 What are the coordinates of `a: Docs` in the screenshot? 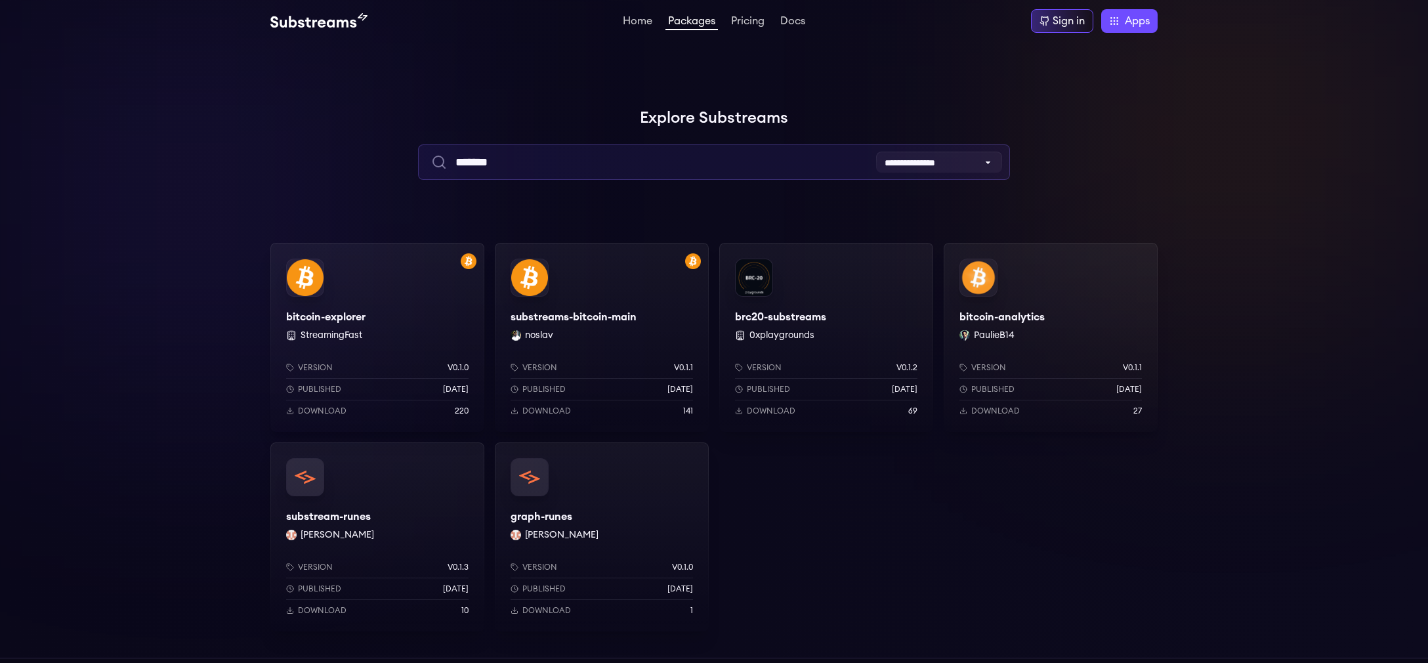 It's located at (793, 22).